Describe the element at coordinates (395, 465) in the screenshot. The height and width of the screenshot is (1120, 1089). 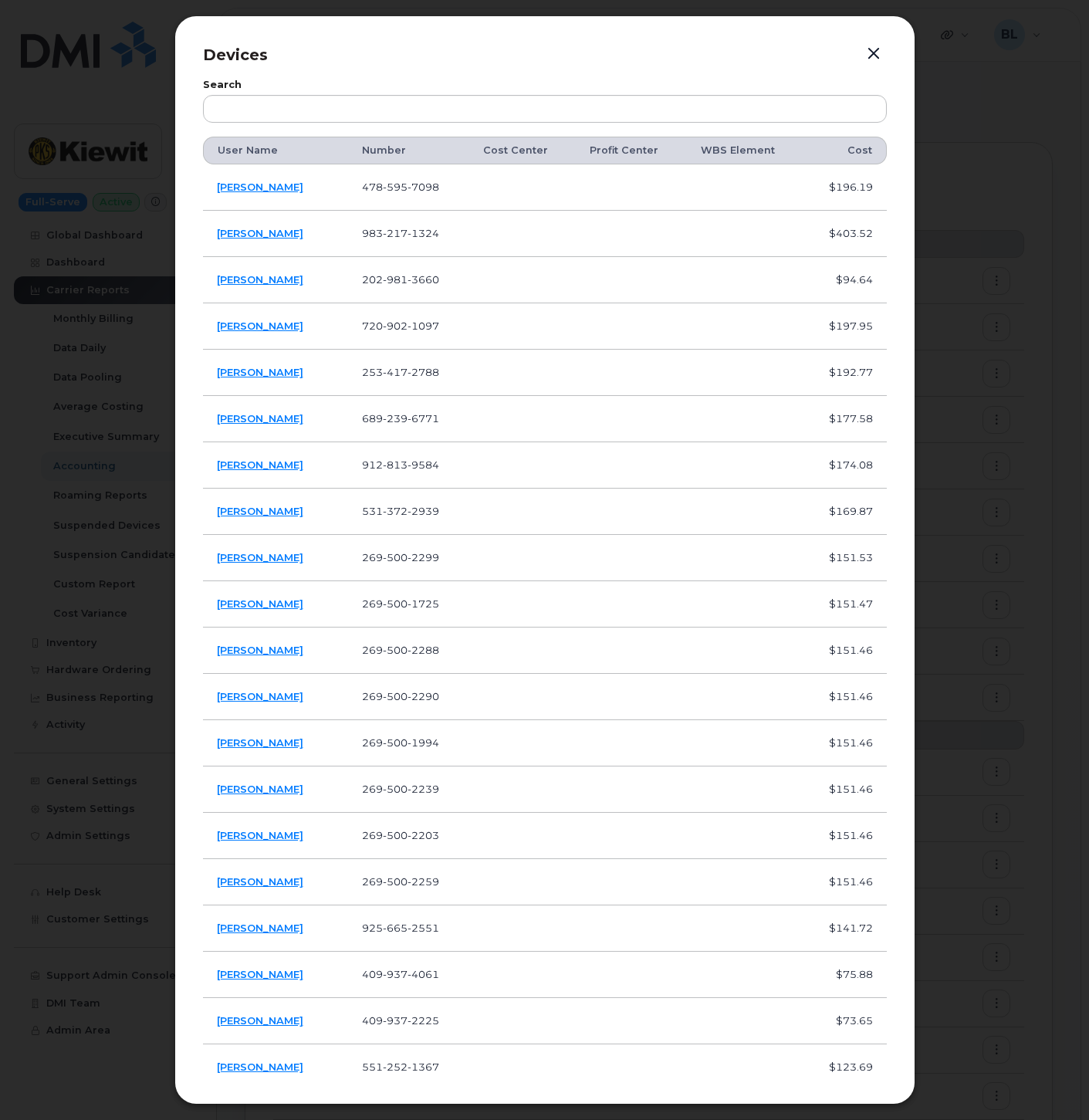
I see `span: 813` at that location.